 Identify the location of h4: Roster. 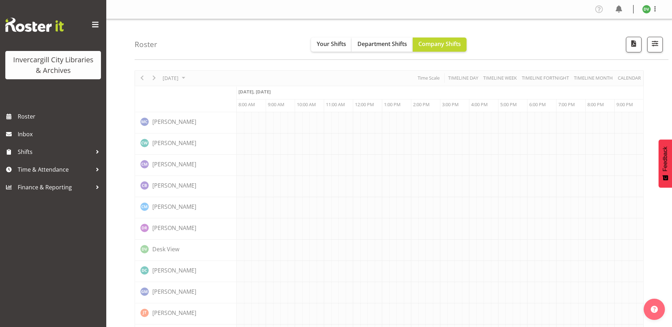
(146, 44).